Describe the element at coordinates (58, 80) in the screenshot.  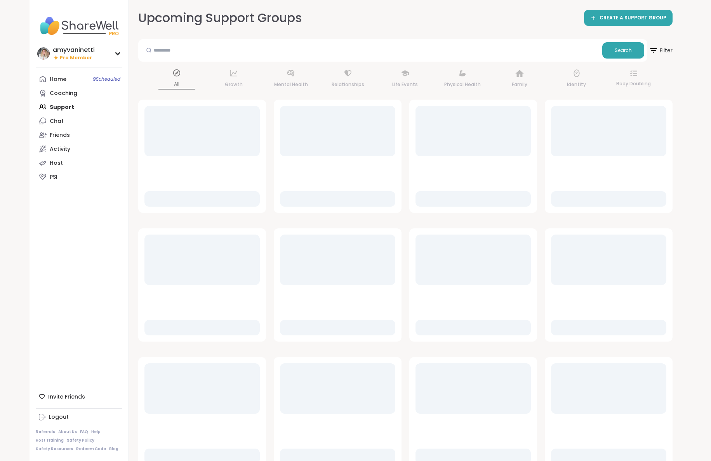
I see `div: Home` at that location.